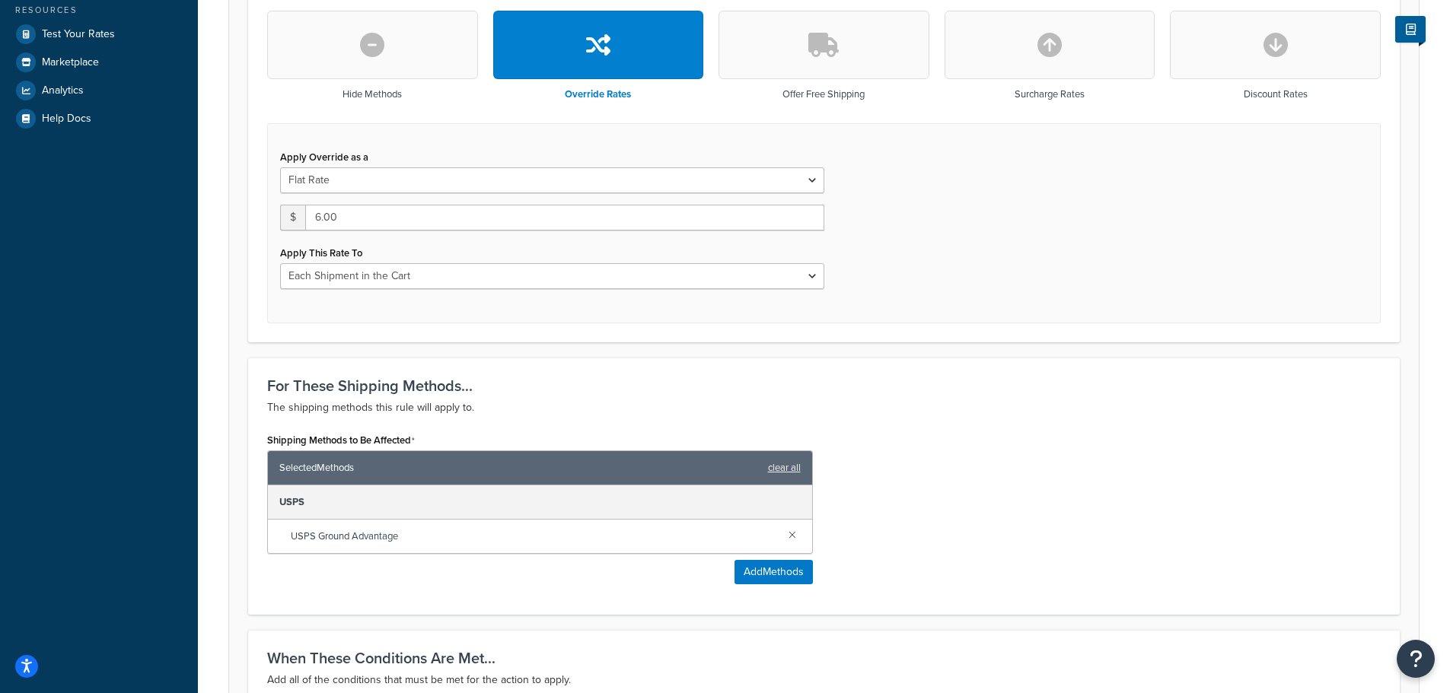  I want to click on li: Analytics, so click(99, 91).